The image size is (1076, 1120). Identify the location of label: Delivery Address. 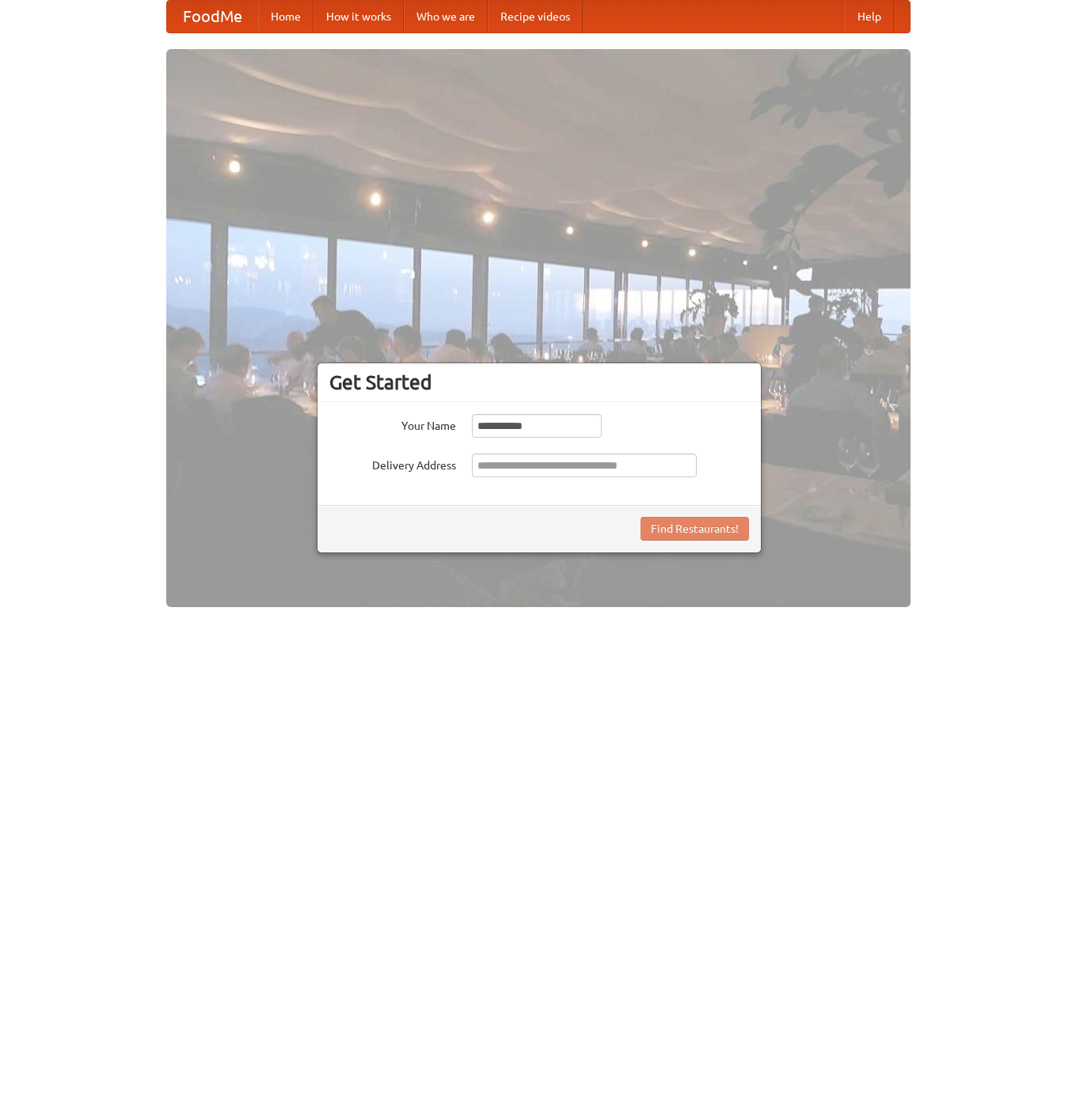
(393, 463).